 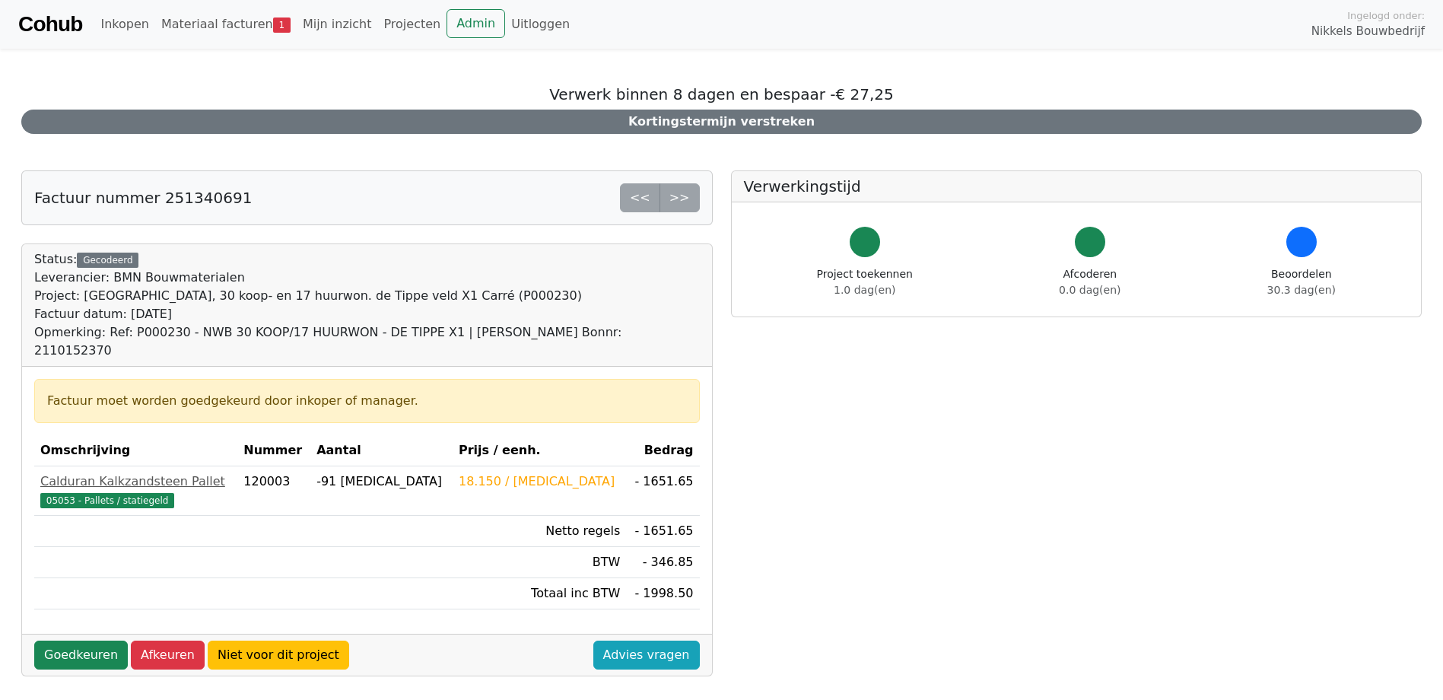 What do you see at coordinates (135, 491) in the screenshot?
I see `a: Calduran Kalkzandsteen Pallet05053 - Pallets / statiegeld` at bounding box center [135, 491].